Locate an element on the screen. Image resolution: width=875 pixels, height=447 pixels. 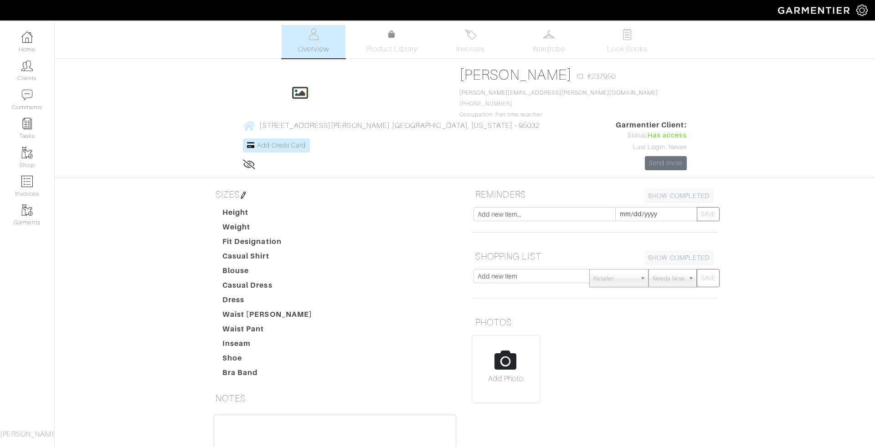
span: Product Library is located at coordinates (392, 49).